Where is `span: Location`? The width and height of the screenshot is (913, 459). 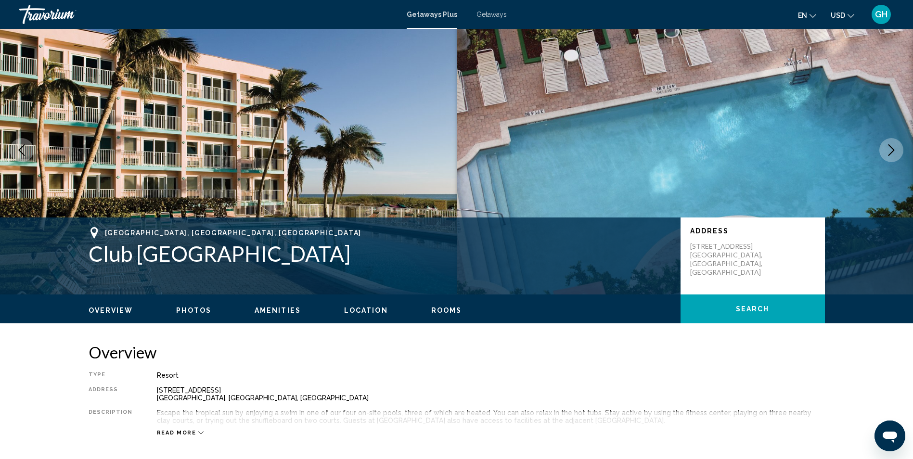
span: Location is located at coordinates (366, 310).